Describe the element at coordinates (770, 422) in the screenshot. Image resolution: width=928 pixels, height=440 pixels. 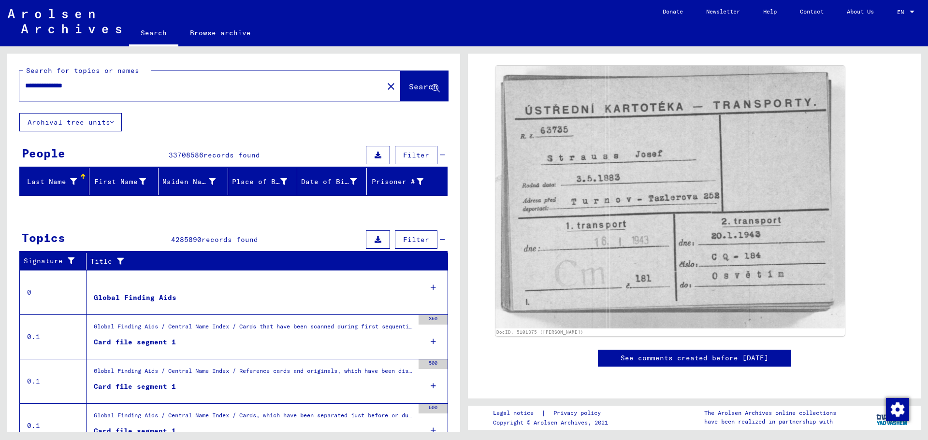
I see `p: have been realized in partnership with` at that location.